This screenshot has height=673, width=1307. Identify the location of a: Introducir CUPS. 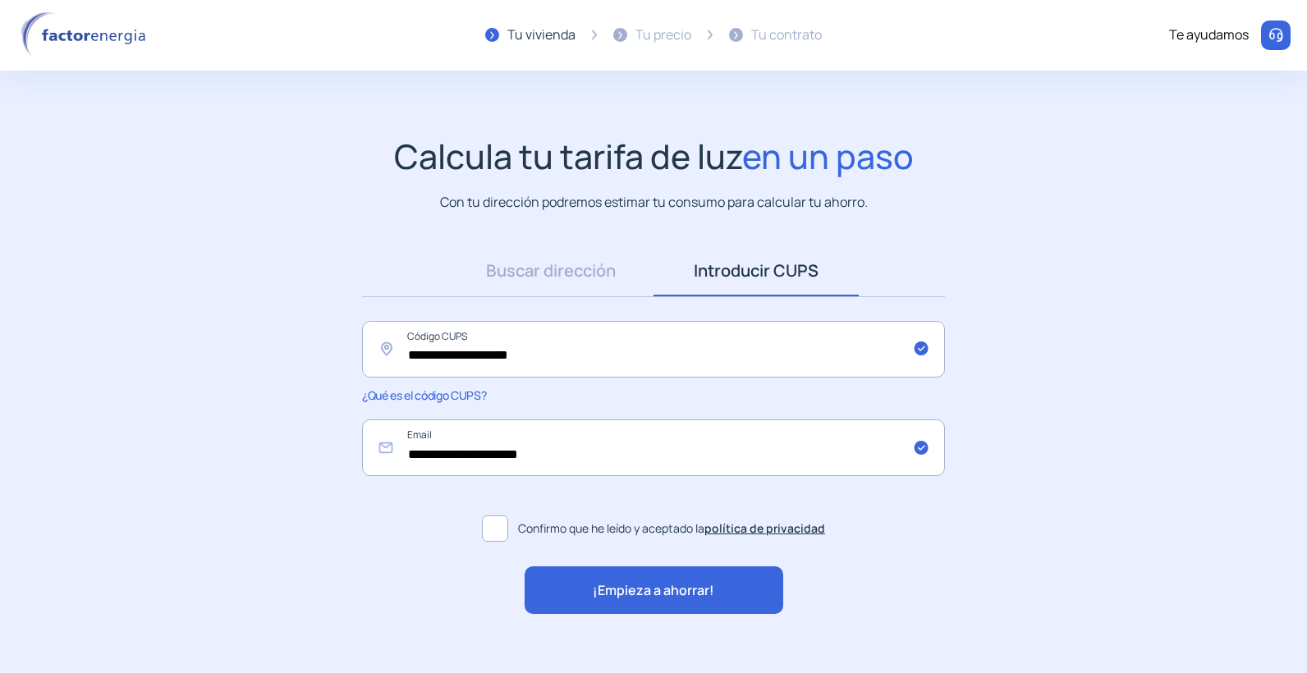
(756, 271).